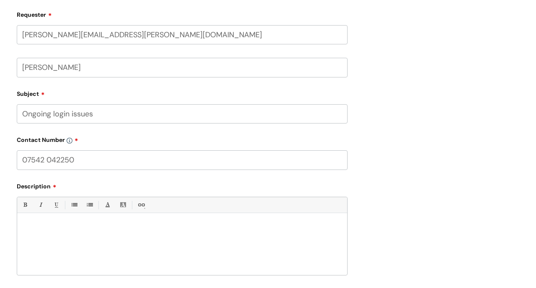 This screenshot has width=536, height=288. I want to click on a: Italic (⌘I), so click(40, 205).